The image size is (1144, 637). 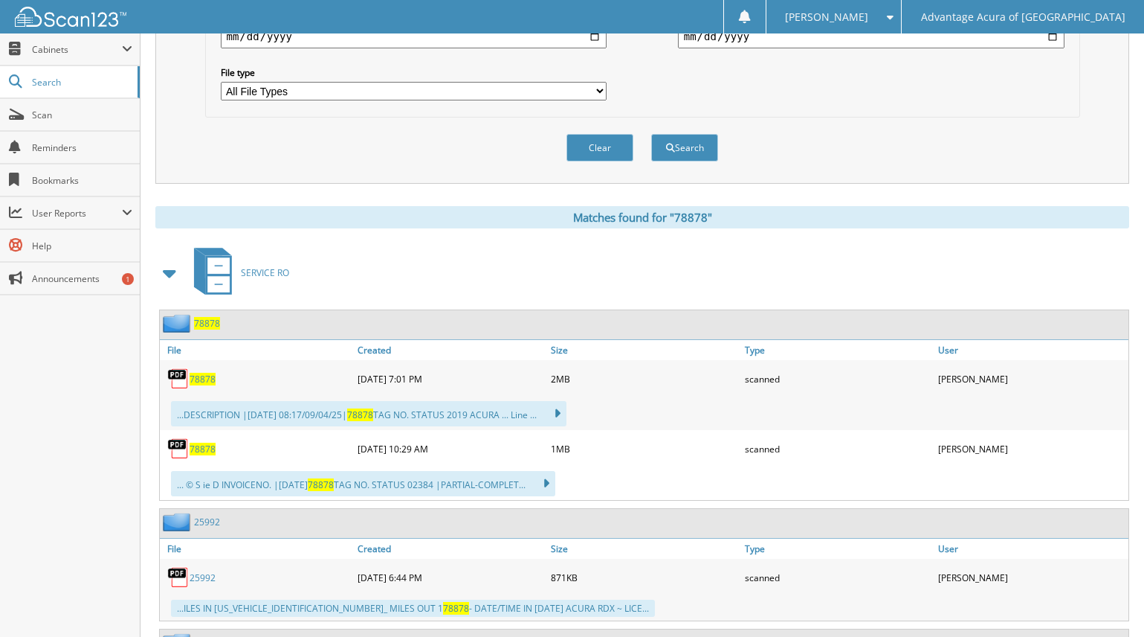 What do you see at coordinates (77, 213) in the screenshot?
I see `span: User Reports` at bounding box center [77, 213].